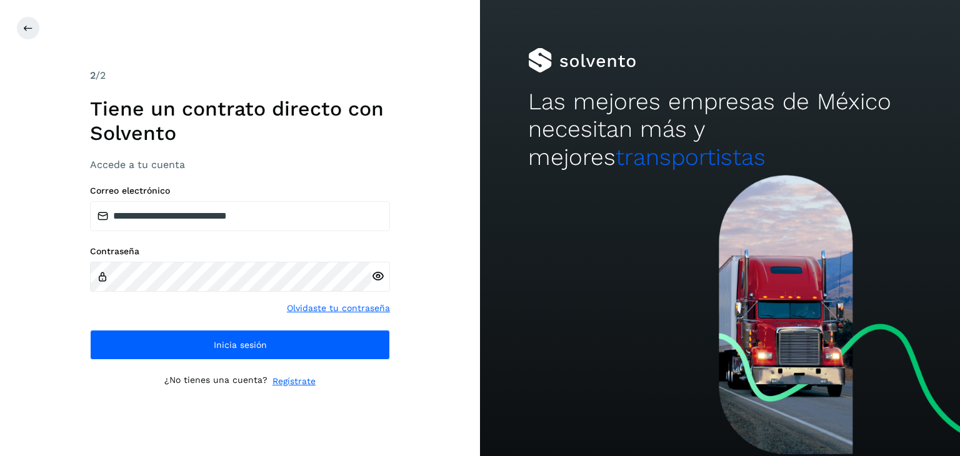 Image resolution: width=960 pixels, height=456 pixels. What do you see at coordinates (720, 129) in the screenshot?
I see `h2: Las mejores empresas de México necesitan más y mejores` at bounding box center [720, 129].